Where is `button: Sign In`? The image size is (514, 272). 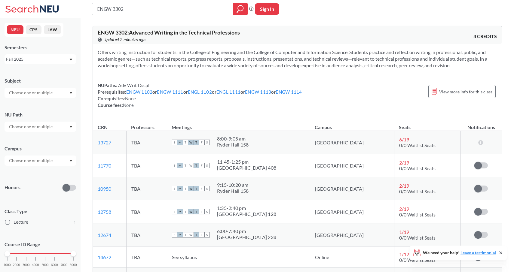
button: Sign In is located at coordinates (267, 9).